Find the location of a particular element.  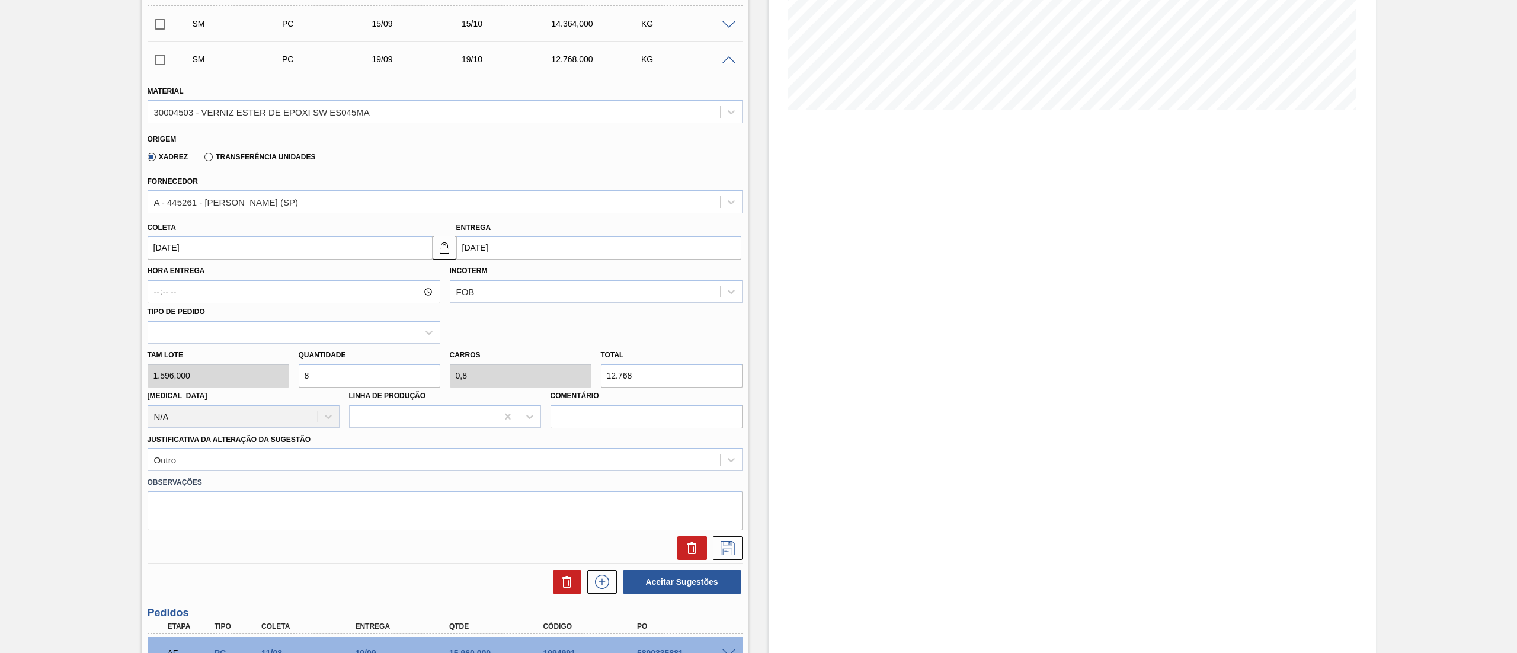

div: FOB is located at coordinates (465, 291).